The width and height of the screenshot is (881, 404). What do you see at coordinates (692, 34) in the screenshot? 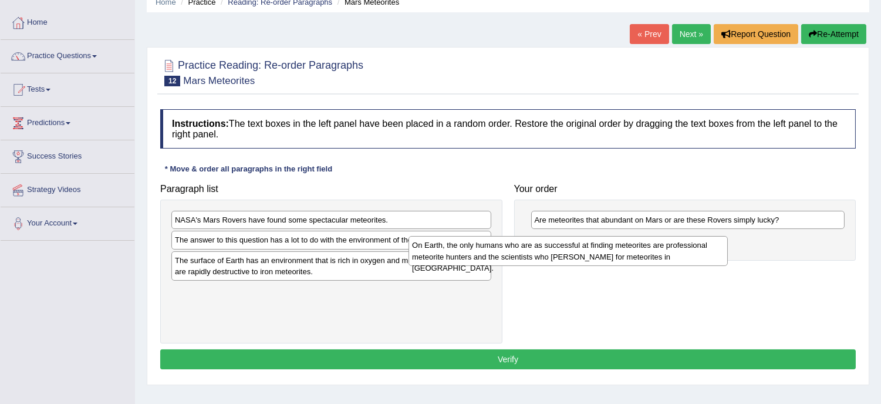
I see `a: Next »` at bounding box center [692, 34].